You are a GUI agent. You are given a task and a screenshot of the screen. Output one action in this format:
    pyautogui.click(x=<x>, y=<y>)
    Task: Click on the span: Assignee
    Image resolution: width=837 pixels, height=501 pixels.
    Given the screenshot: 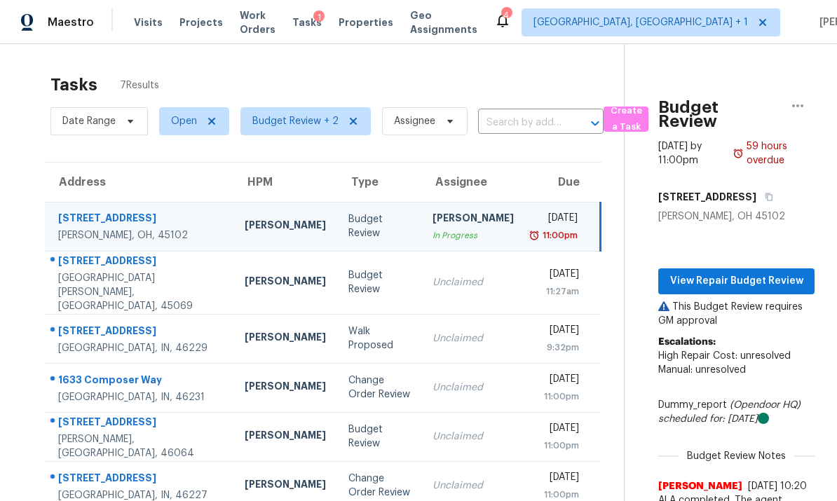 What is the action you would take?
    pyautogui.click(x=414, y=121)
    